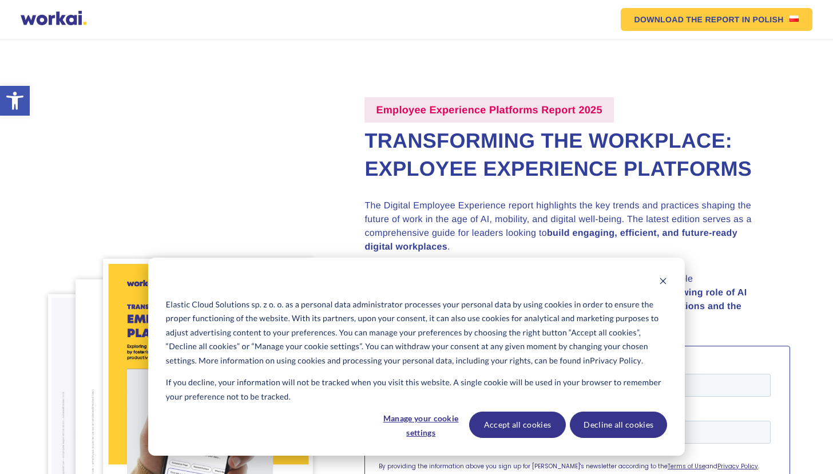 The height and width of the screenshot is (474, 833). What do you see at coordinates (687, 19) in the screenshot?
I see `em: DOWNLOAD THE REPORT` at bounding box center [687, 19].